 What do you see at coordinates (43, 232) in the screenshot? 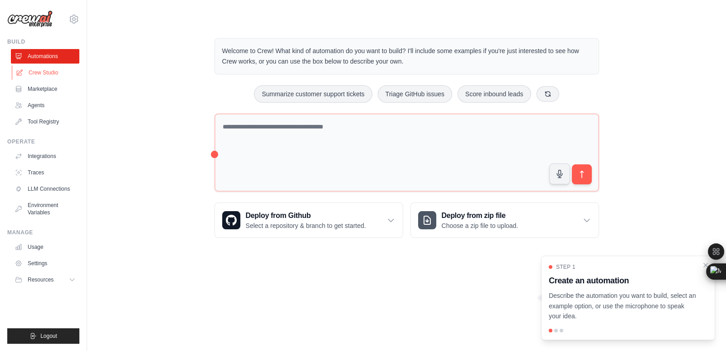
I see `div: Manage` at bounding box center [43, 232].